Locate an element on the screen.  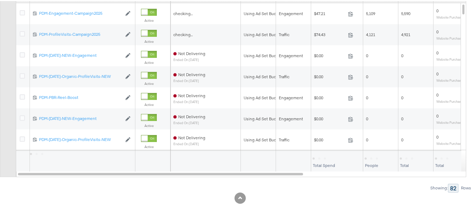
span: $74.43 is located at coordinates (329, 34).